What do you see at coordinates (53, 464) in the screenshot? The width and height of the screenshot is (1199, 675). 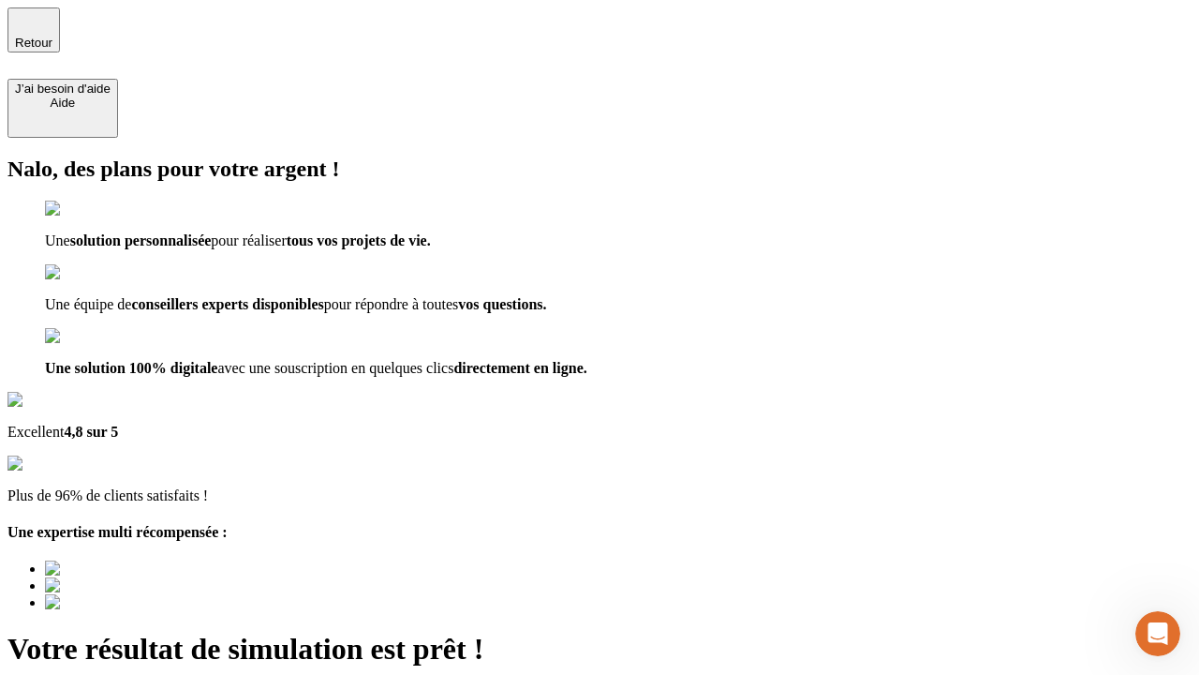 I see `img: reviews stars` at bounding box center [53, 464].